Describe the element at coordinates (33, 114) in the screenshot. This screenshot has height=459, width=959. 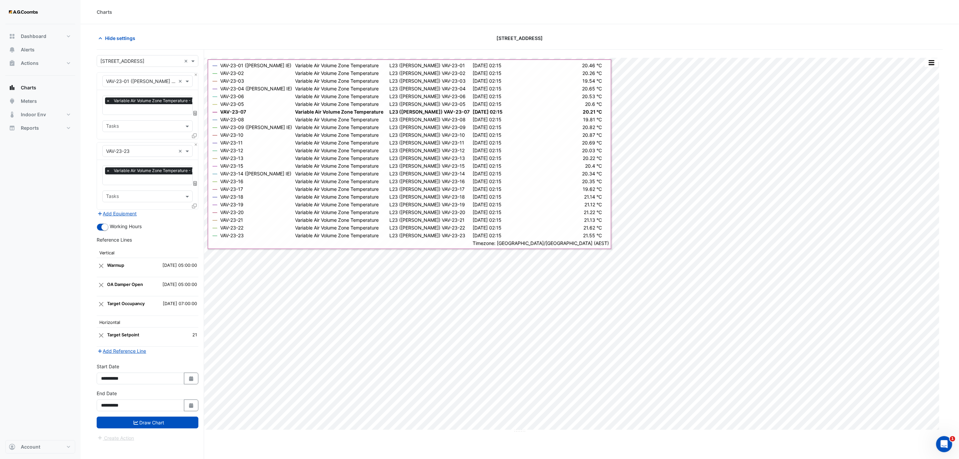
I see `span: Indoor Env` at that location.